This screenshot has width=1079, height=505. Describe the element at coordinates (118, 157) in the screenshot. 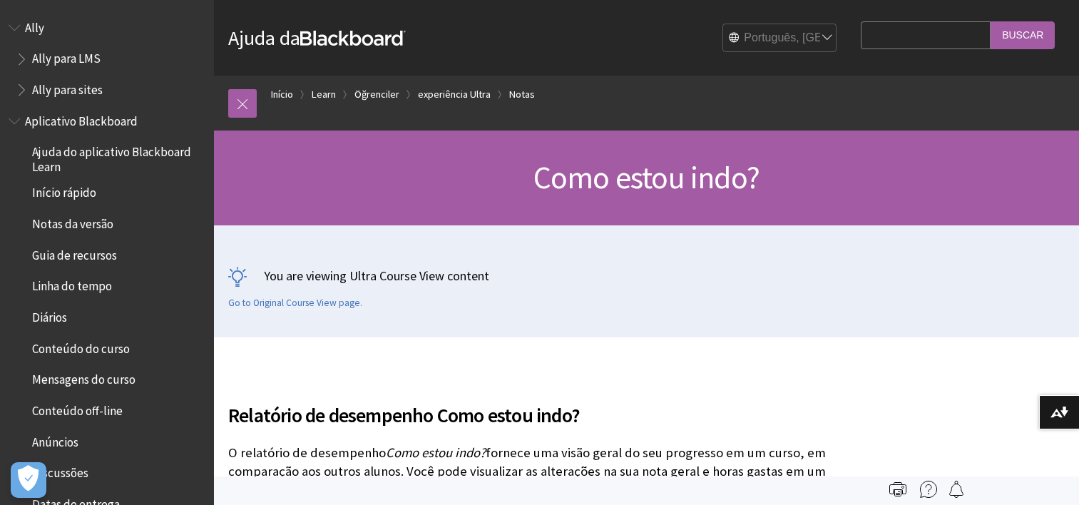

I see `span: Ajuda do aplicativo Blackboard Learn` at that location.